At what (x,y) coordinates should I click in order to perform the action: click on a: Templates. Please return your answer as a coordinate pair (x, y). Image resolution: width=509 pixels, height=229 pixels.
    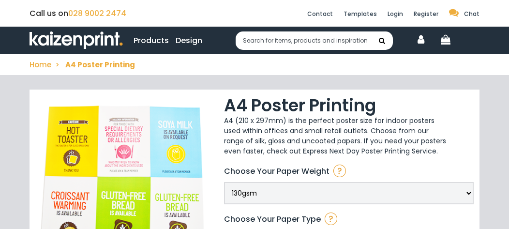
    Looking at the image, I should click on (360, 14).